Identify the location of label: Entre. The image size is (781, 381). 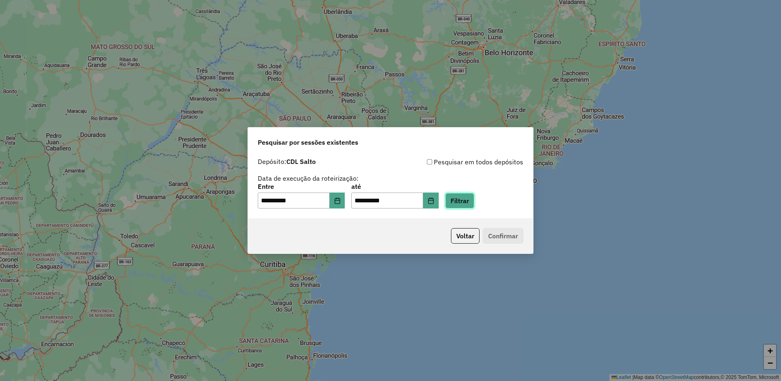
(301, 186).